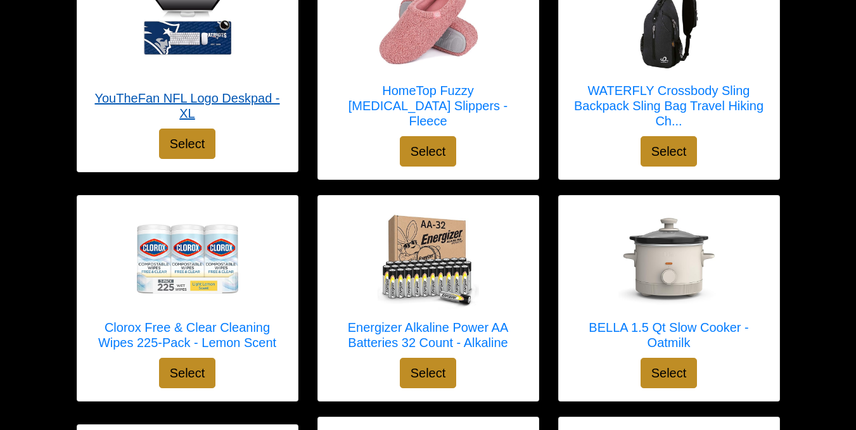 This screenshot has width=856, height=430. Describe the element at coordinates (669, 106) in the screenshot. I see `h5: WATERFLY Crossbody Sling Backpack Sling Bag Travel Hiking Ch...` at that location.